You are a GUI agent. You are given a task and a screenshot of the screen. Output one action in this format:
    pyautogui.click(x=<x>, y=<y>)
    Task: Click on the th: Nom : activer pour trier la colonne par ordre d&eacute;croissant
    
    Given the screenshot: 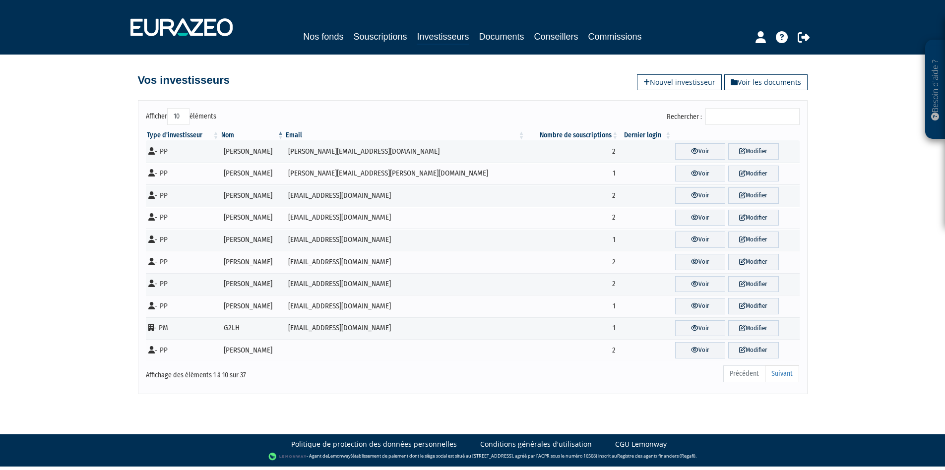 What is the action you would take?
    pyautogui.click(x=252, y=135)
    